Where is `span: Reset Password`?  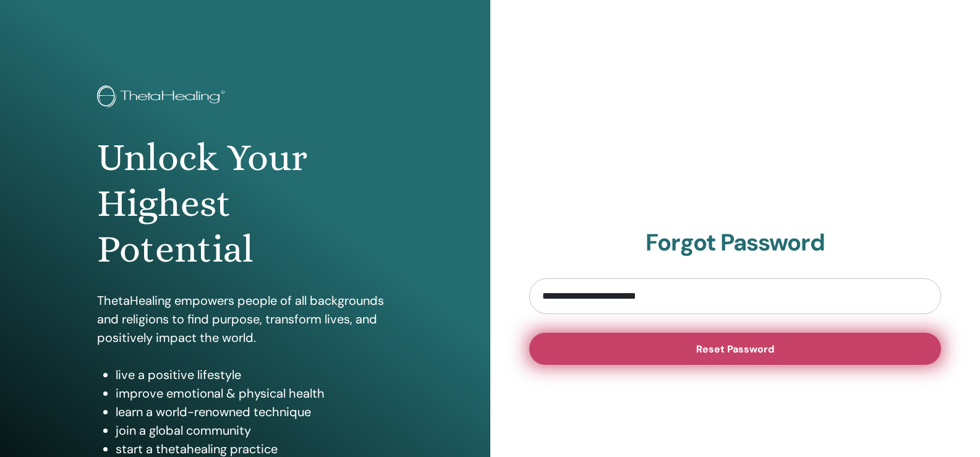
span: Reset Password is located at coordinates (735, 349).